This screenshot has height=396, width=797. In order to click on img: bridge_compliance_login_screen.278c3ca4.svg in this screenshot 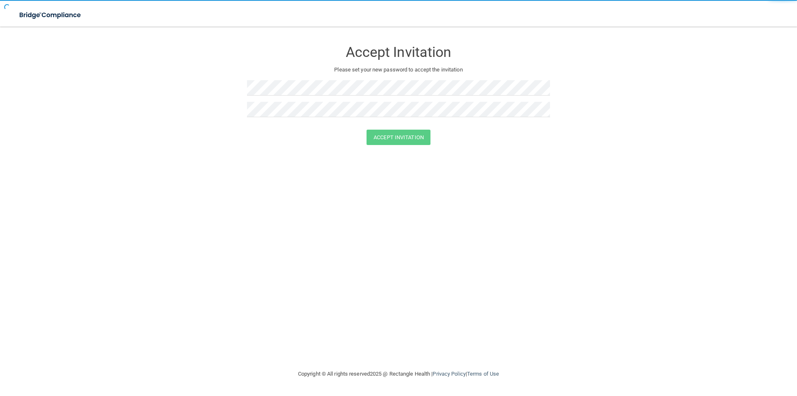, I will do `click(51, 15)`.